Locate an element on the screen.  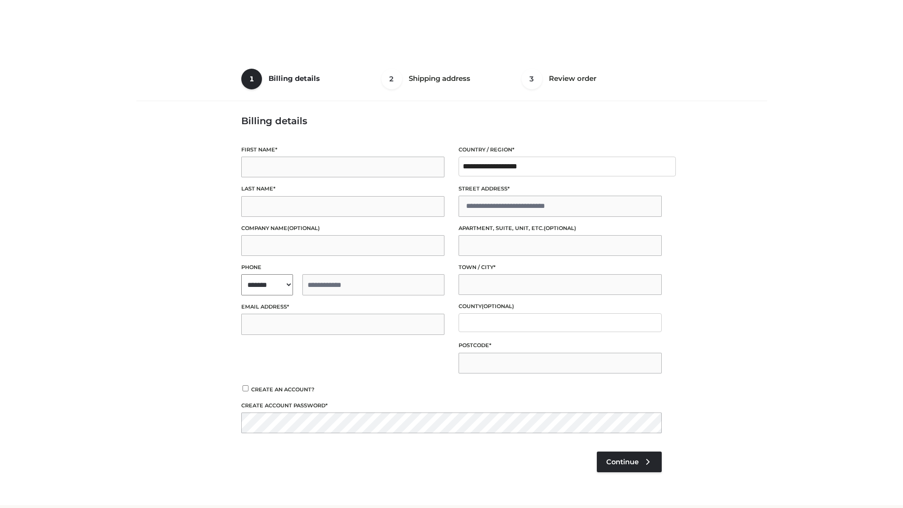
span: Billing details is located at coordinates (294, 78).